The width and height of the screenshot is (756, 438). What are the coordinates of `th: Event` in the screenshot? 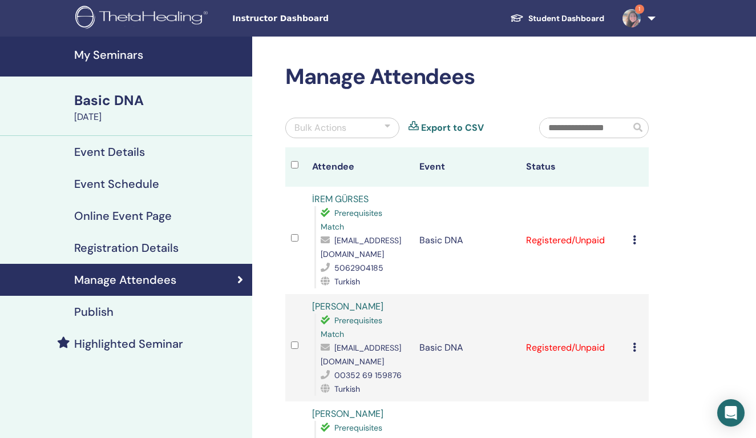 It's located at (467, 167).